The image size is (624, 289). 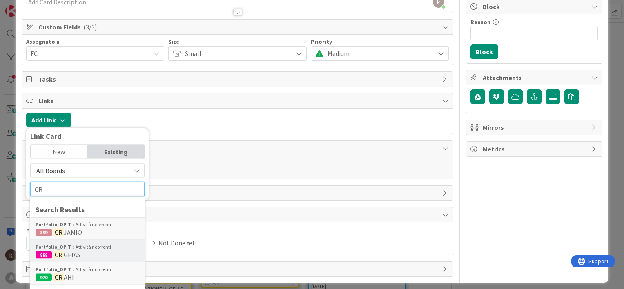 What do you see at coordinates (90, 53) in the screenshot?
I see `span: FC` at bounding box center [90, 53].